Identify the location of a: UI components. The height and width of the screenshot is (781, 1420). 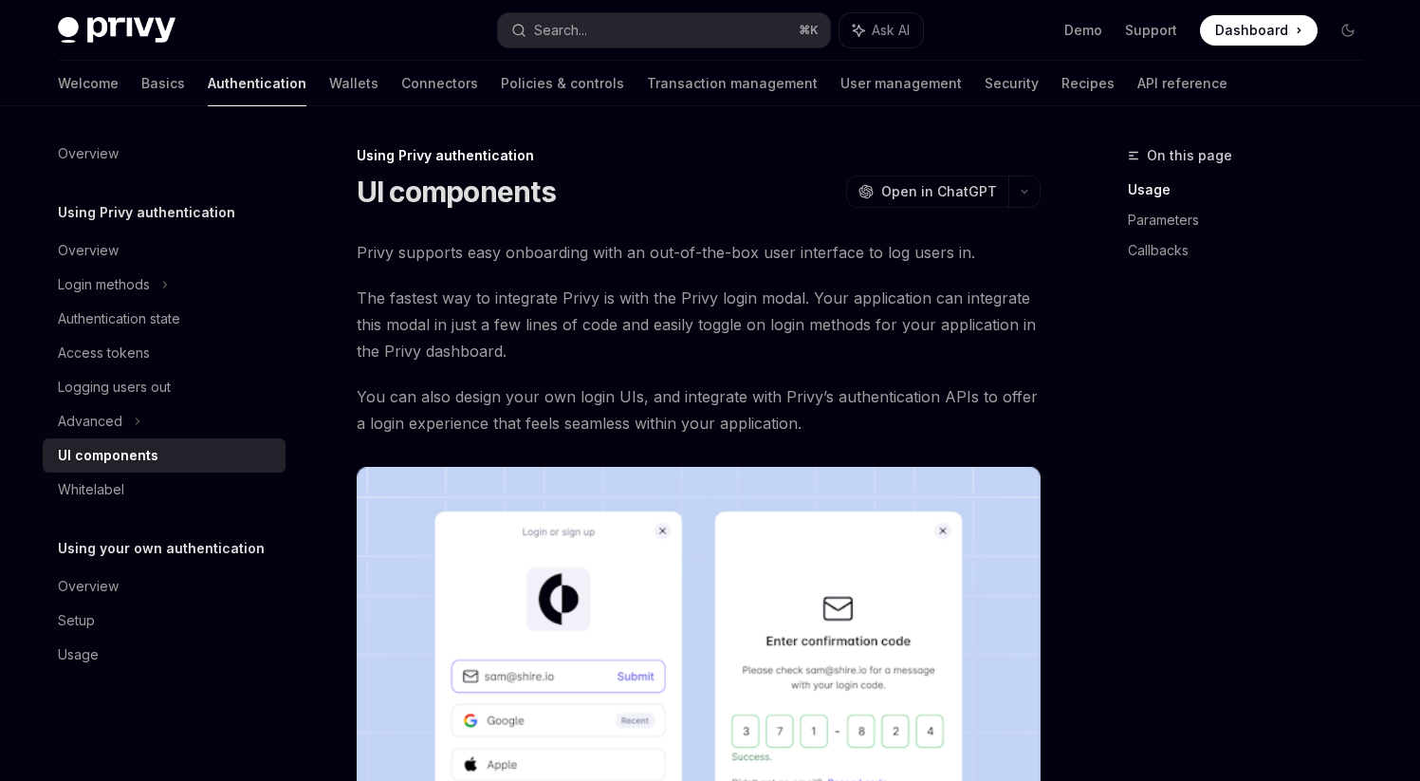
(164, 455).